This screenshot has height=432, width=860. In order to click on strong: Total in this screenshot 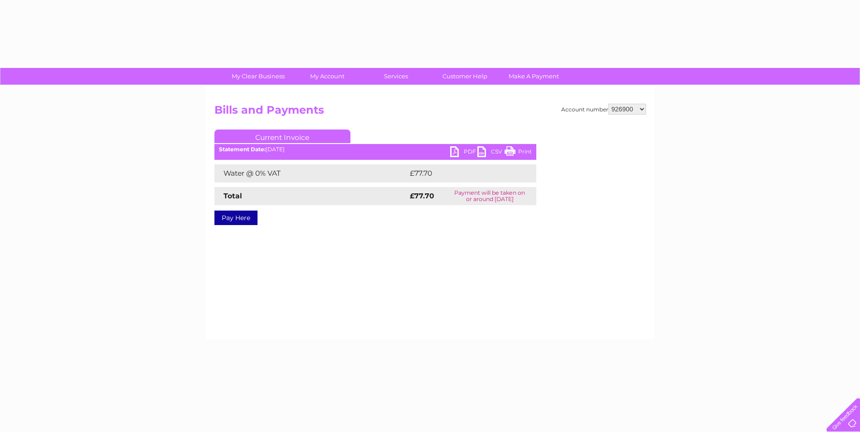, I will do `click(233, 196)`.